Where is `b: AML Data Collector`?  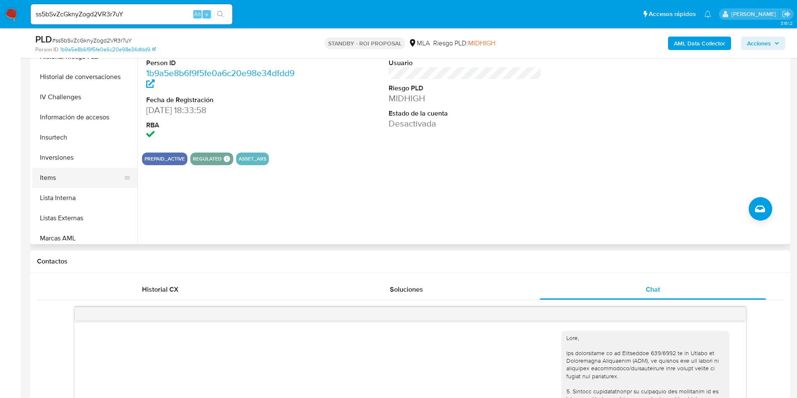
b: AML Data Collector is located at coordinates (700, 43).